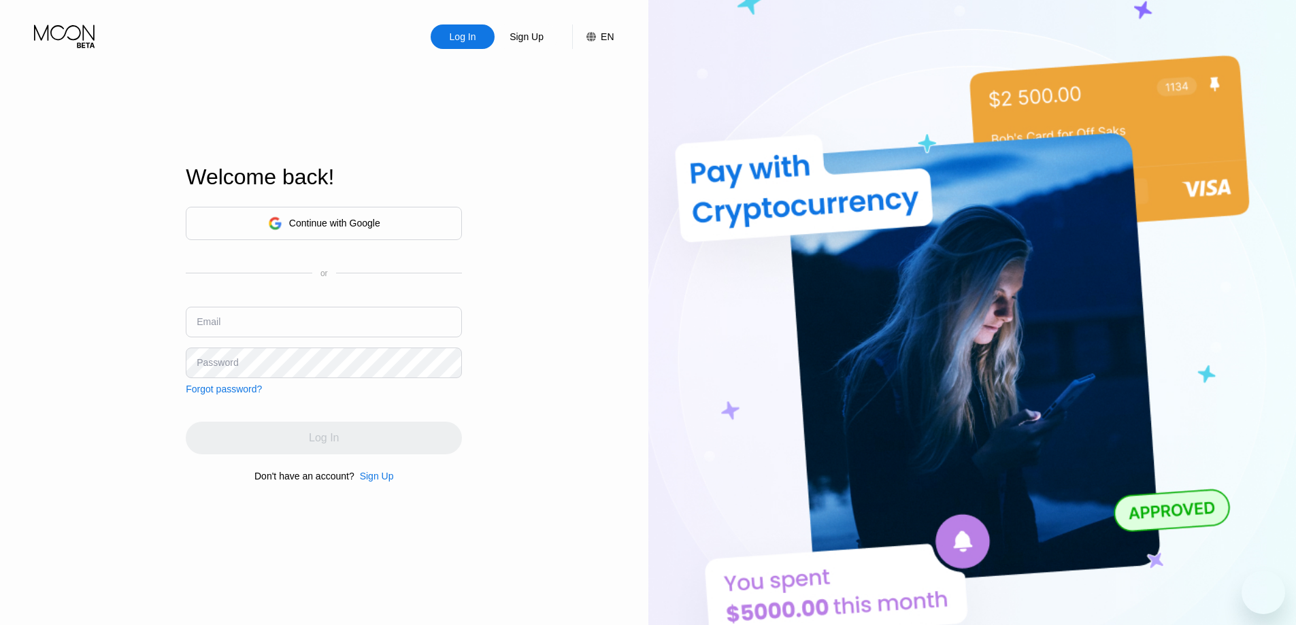  Describe the element at coordinates (208, 322) in the screenshot. I see `div: Email` at that location.